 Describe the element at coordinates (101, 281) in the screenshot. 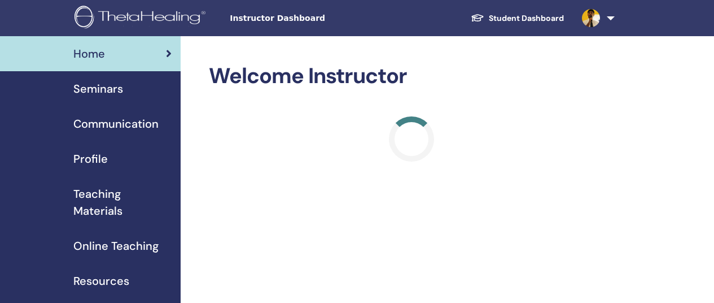

I see `span: Resources` at that location.